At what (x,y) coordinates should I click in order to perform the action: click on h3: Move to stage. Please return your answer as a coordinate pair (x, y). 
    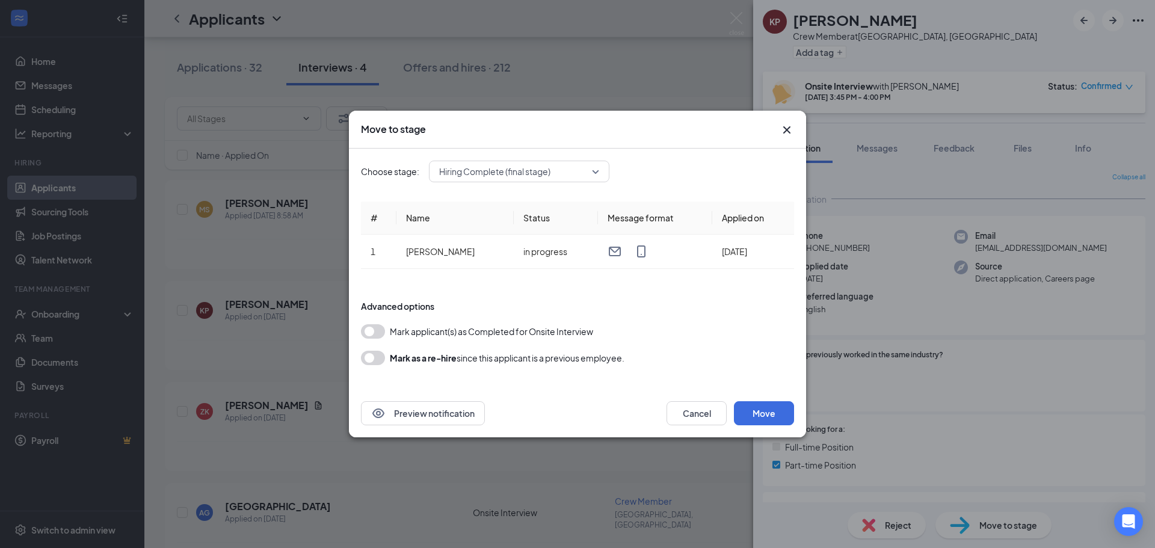
    Looking at the image, I should click on (393, 129).